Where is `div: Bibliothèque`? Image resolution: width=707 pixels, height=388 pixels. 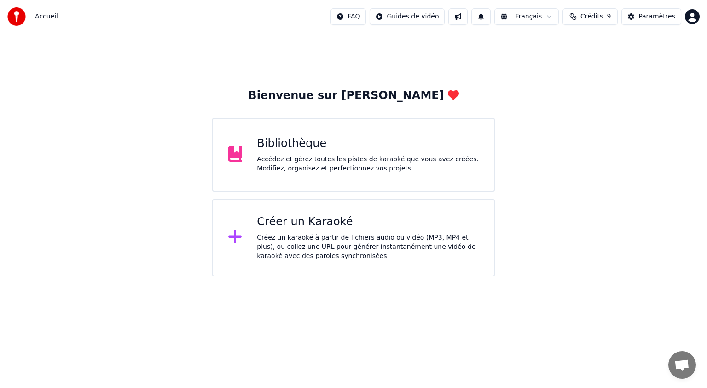 div: Bibliothèque is located at coordinates (368, 144).